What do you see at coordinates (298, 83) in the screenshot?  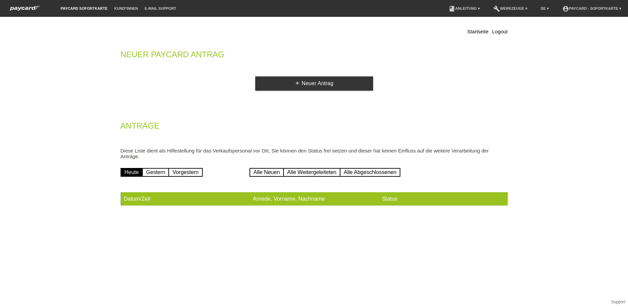 I see `i: add` at bounding box center [298, 83].